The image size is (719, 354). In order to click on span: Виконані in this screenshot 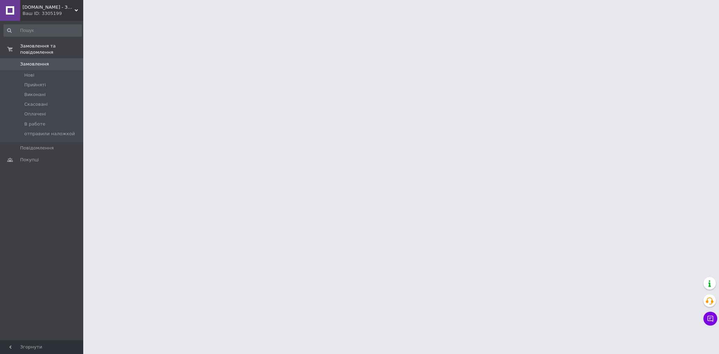, I will do `click(35, 95)`.